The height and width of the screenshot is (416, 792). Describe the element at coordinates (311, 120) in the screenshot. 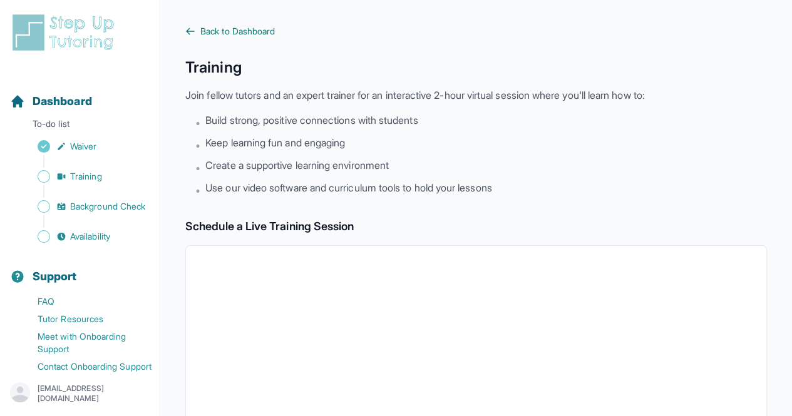

I see `span: Build strong, positive connections with students` at that location.